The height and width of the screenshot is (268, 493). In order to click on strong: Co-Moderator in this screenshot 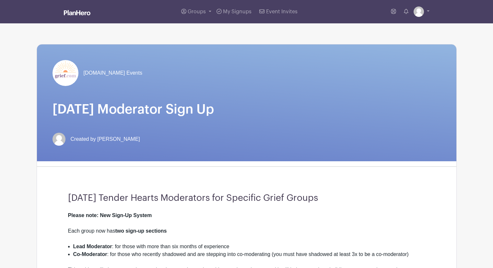, I will do `click(90, 254)`.